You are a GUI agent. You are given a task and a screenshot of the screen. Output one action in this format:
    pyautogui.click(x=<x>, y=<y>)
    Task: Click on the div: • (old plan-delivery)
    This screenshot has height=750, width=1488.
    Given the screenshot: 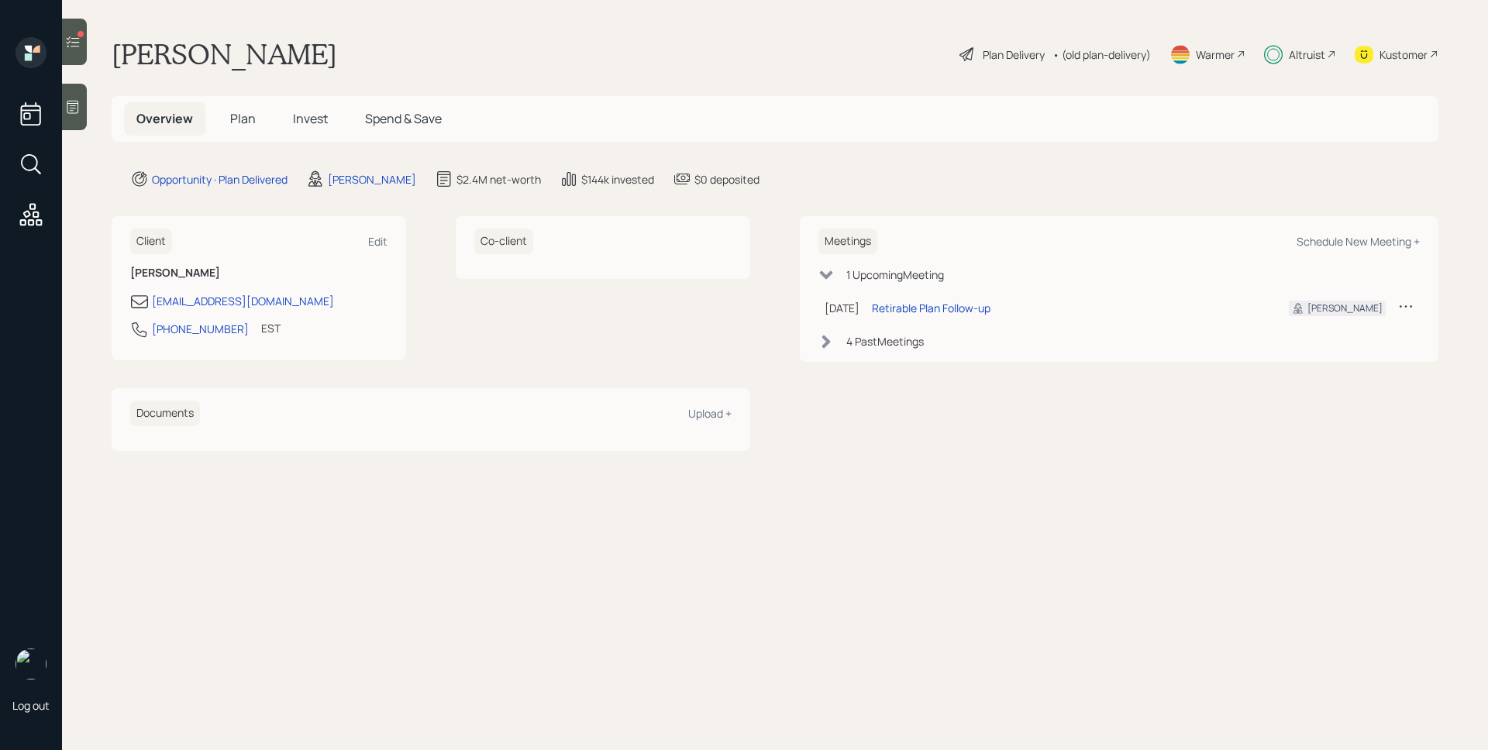 What is the action you would take?
    pyautogui.click(x=1101, y=54)
    